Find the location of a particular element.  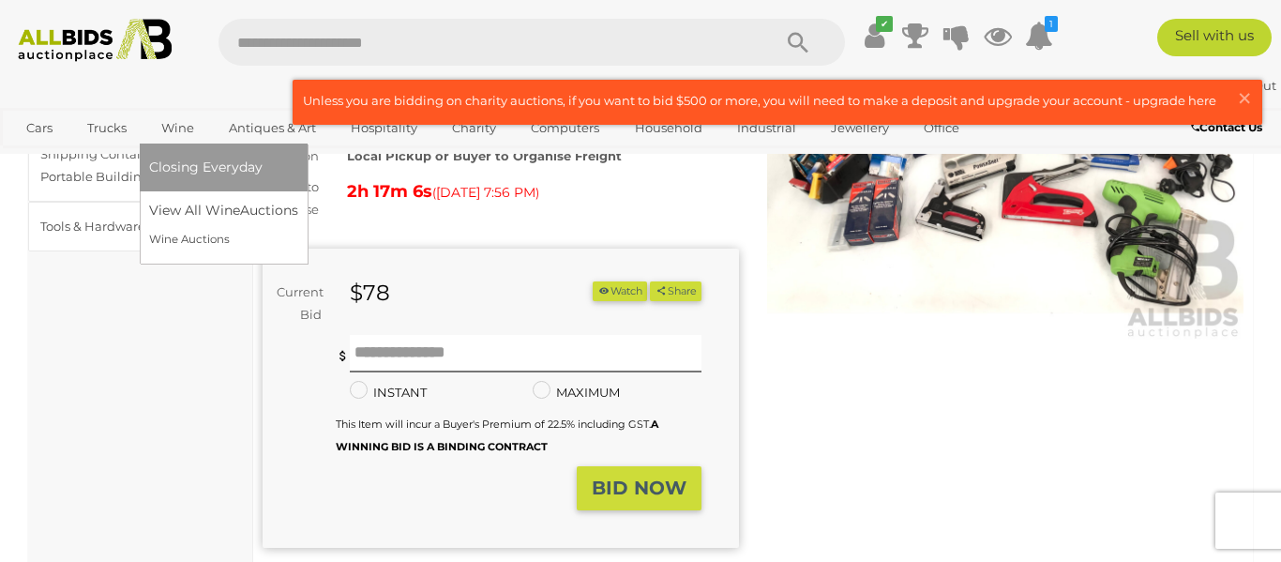

button: Watch is located at coordinates (620, 291).